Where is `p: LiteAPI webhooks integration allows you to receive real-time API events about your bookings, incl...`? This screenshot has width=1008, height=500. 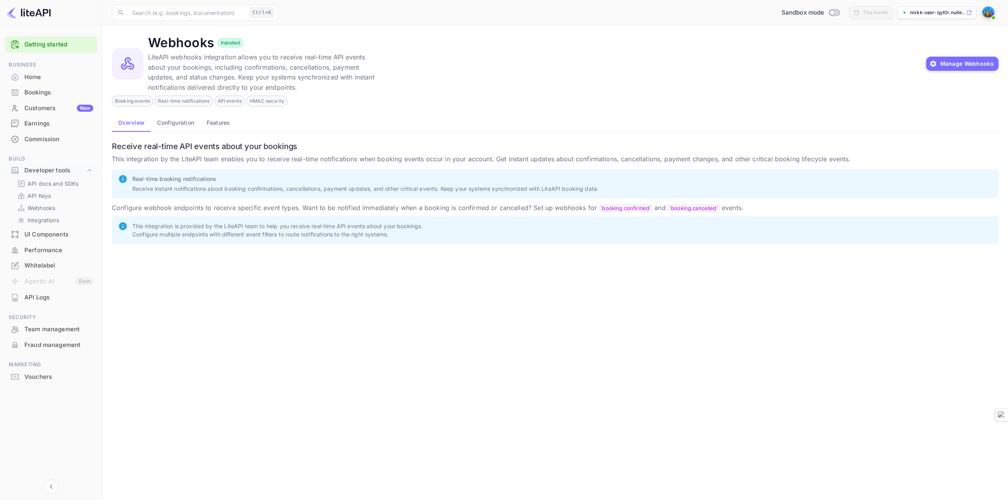
p: LiteAPI webhooks integration allows you to receive real-time API events about your bookings, incl... is located at coordinates (266, 72).